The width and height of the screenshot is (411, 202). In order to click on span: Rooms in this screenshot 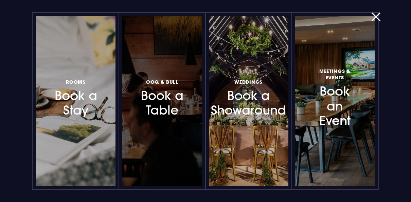, I will do `click(76, 82)`.